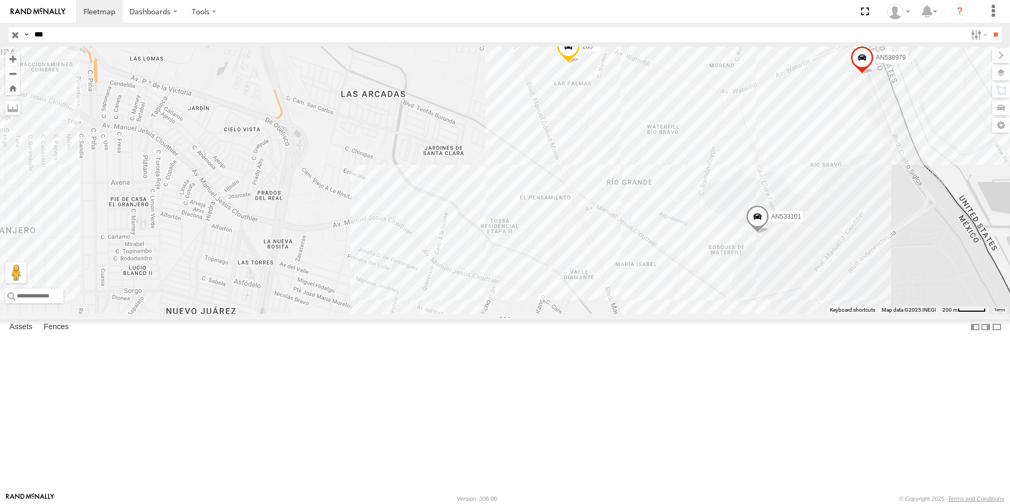  Describe the element at coordinates (13, 59) in the screenshot. I see `button: Zoom in` at that location.